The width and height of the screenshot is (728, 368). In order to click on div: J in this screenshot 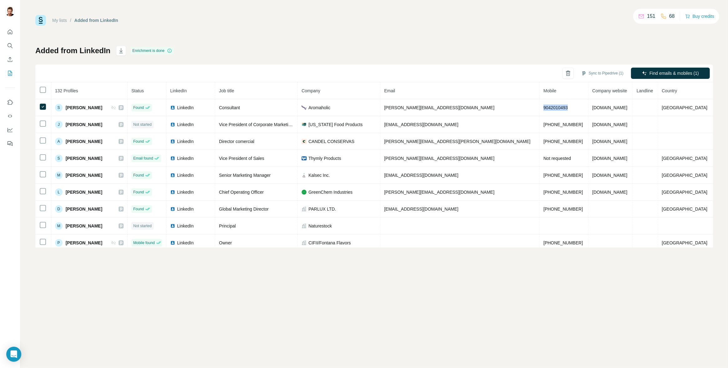, I will do `click(59, 125)`.